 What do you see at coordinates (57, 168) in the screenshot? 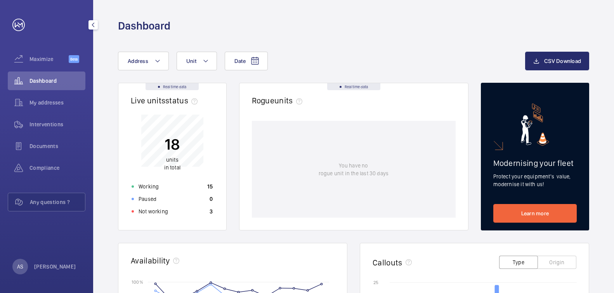
I see `span: Compliance` at bounding box center [57, 168].